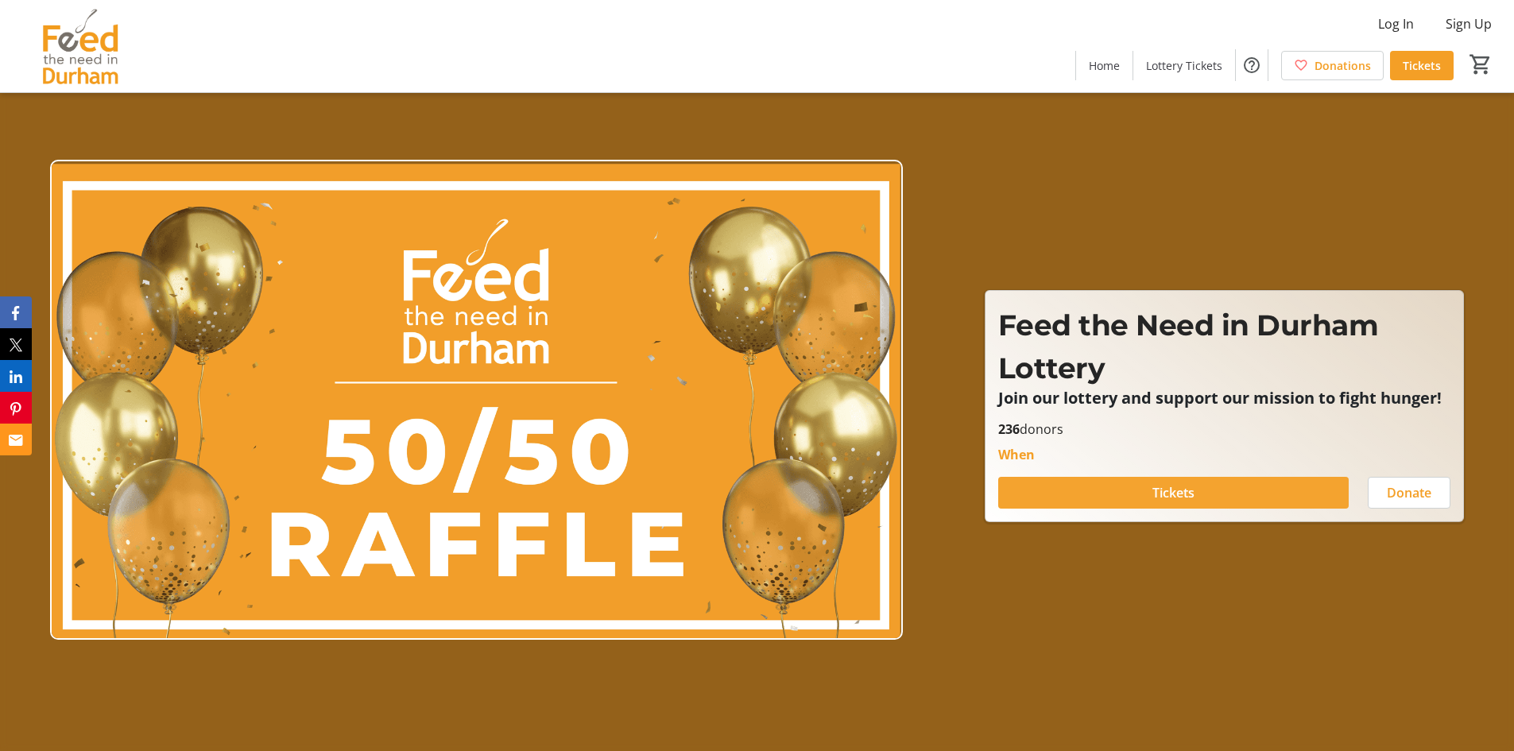  Describe the element at coordinates (1188, 347) in the screenshot. I see `span: Feed the Need in Durham Lottery` at that location.